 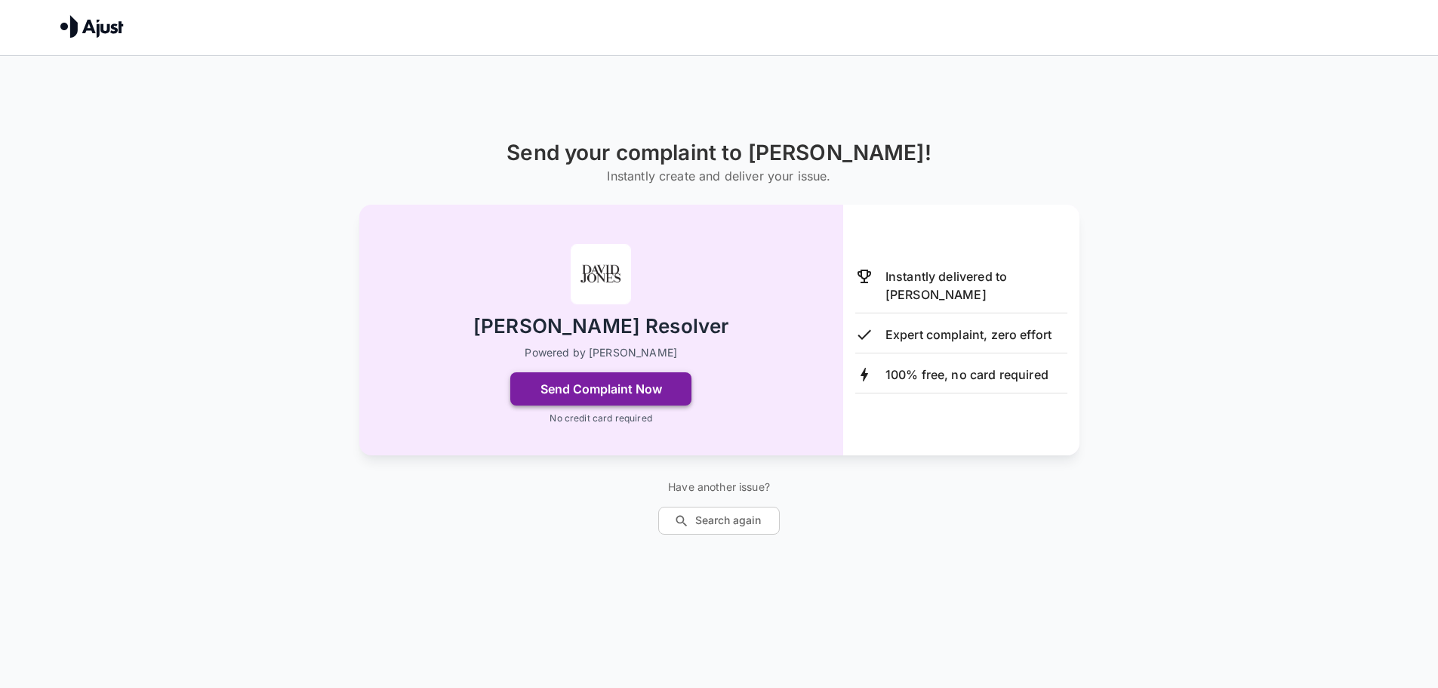 What do you see at coordinates (600, 418) in the screenshot?
I see `p: No credit card required` at bounding box center [600, 418].